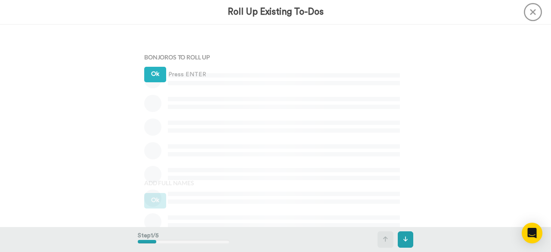 This screenshot has height=252, width=551. What do you see at coordinates (155, 74) in the screenshot?
I see `button: Ok` at bounding box center [155, 74].